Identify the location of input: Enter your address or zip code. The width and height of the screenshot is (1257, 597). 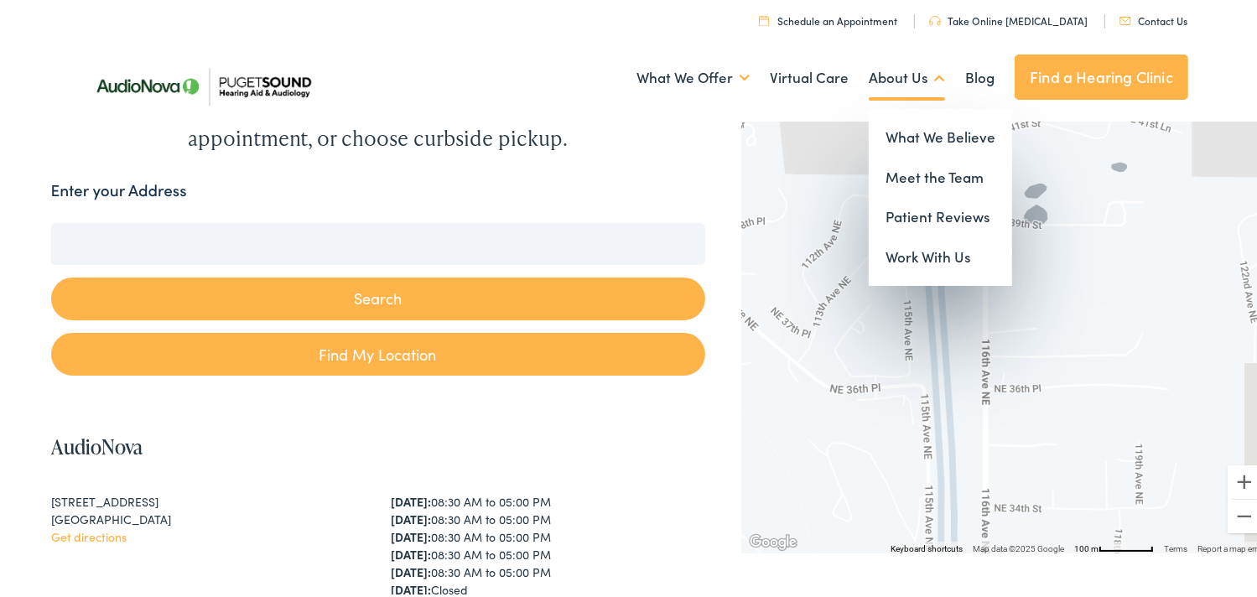
(378, 241).